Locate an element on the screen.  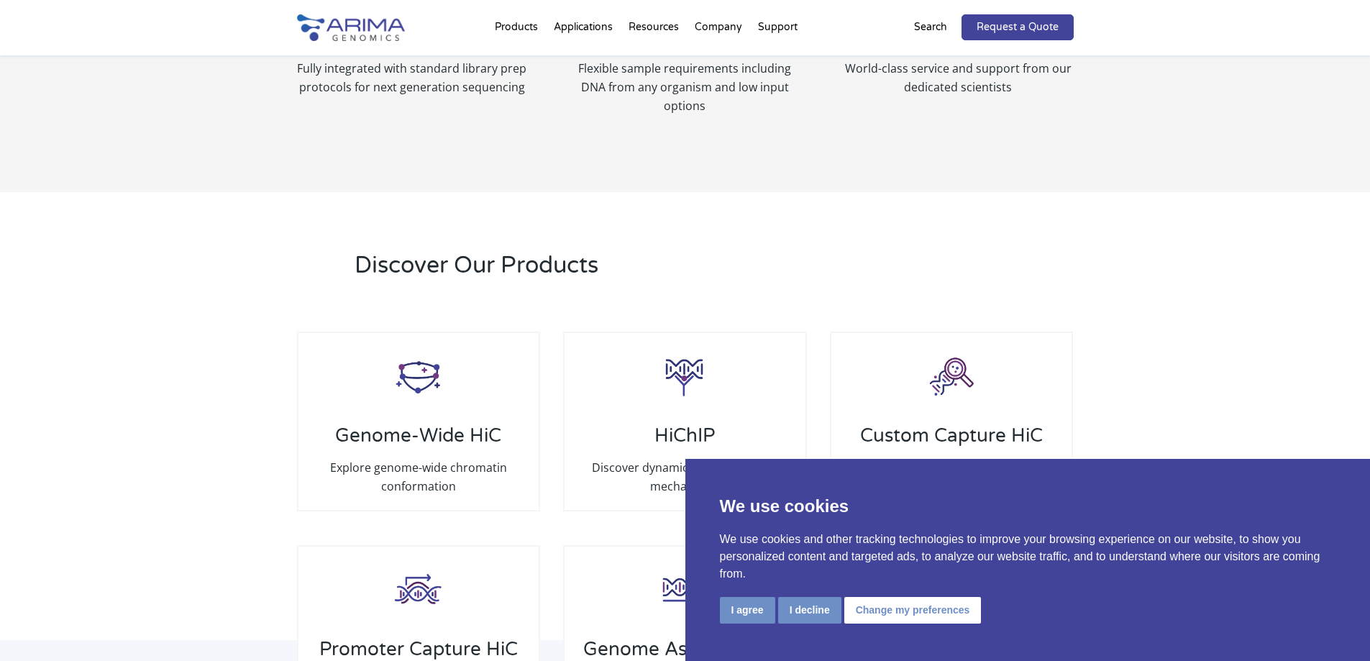
h3: Custom Capture HiC is located at coordinates (951, 441).